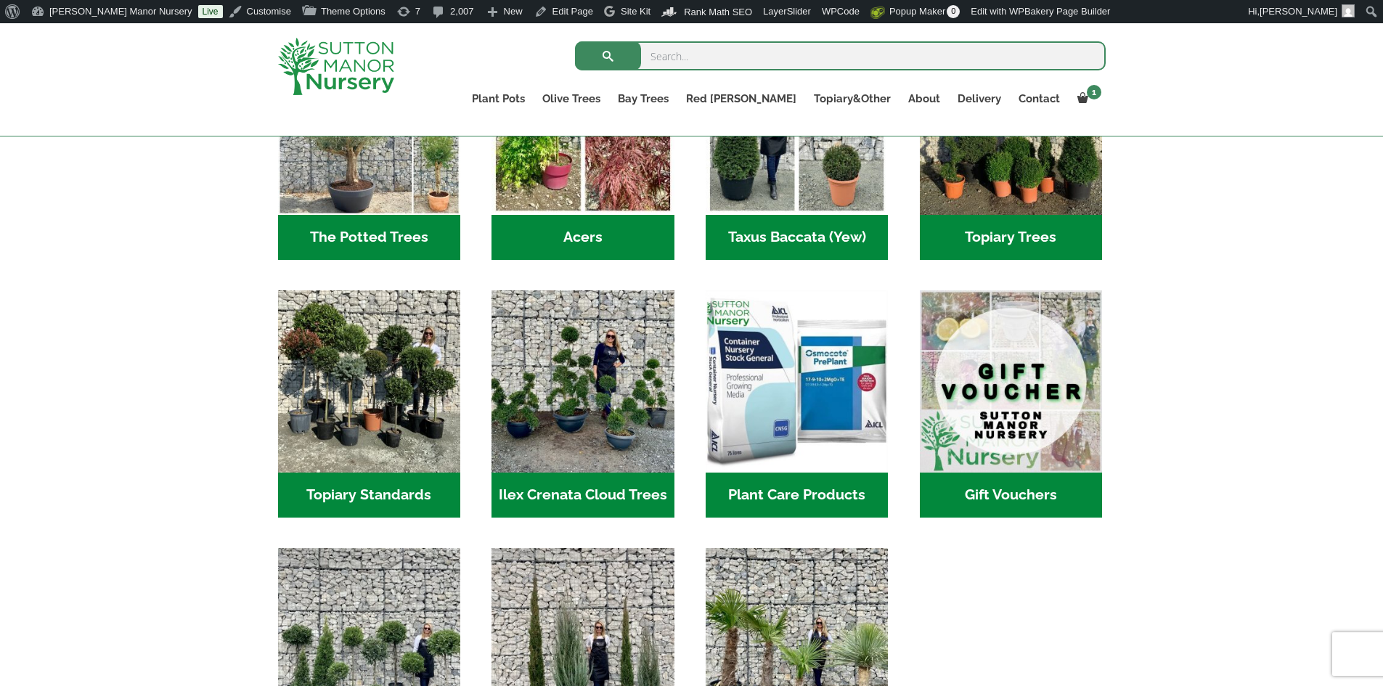 The width and height of the screenshot is (1383, 686). What do you see at coordinates (369, 404) in the screenshot?
I see `a: Visit product category Topiary Standards` at bounding box center [369, 404].